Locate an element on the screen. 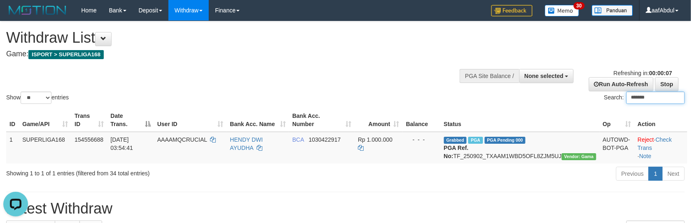  a: Reject is located at coordinates (646, 140).